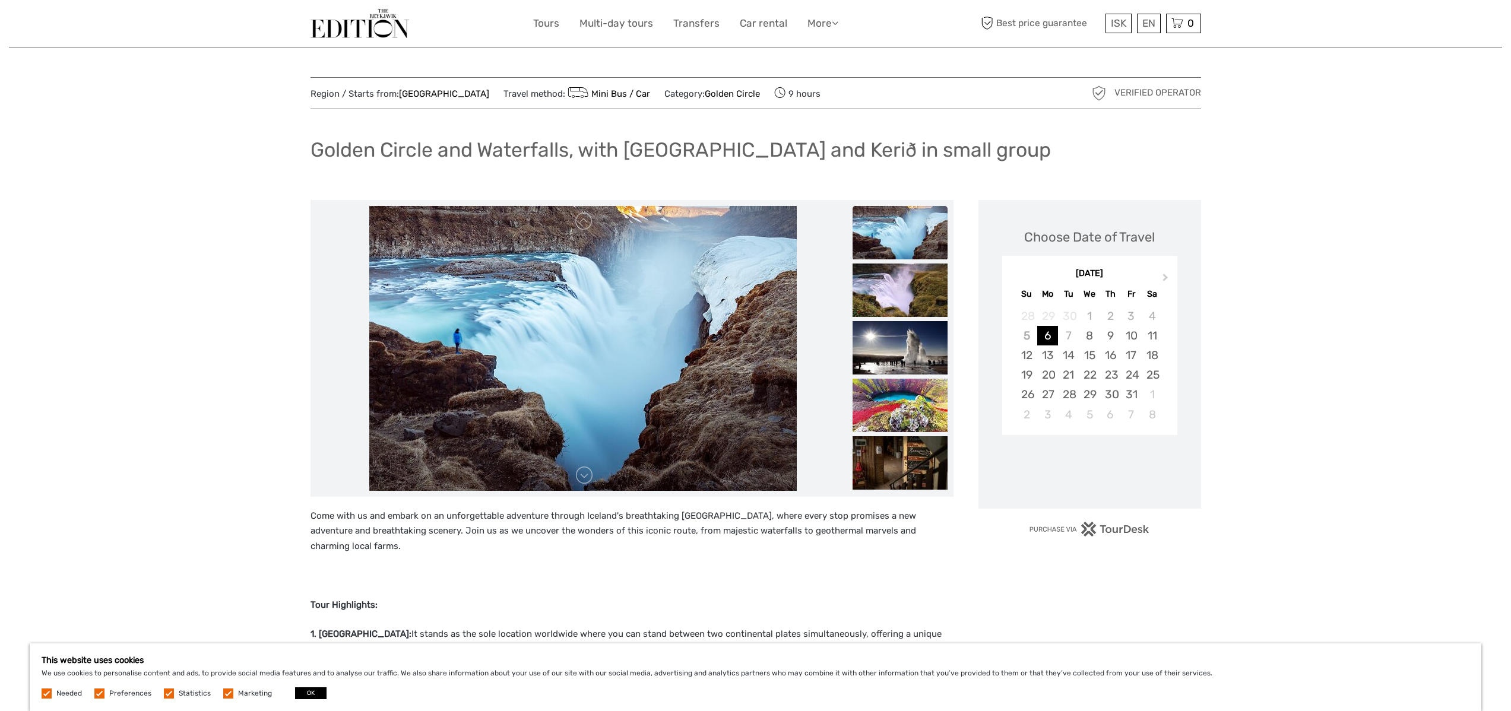  I want to click on div: Not available Monday, September 29th, 2025, so click(1047, 316).